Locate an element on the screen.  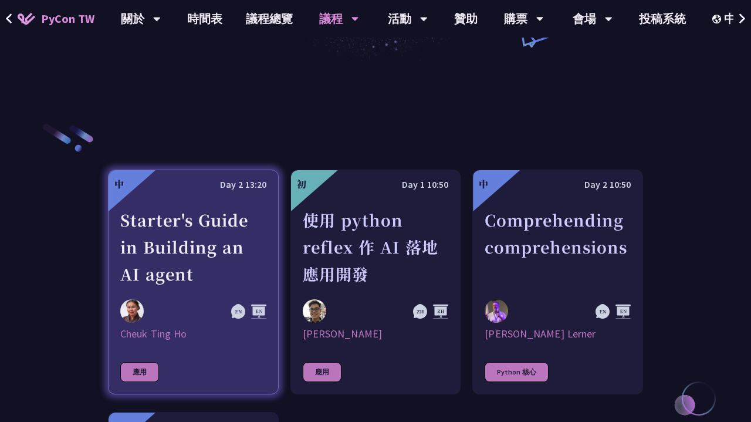
img: Reuven M. Lerner is located at coordinates (496, 312).